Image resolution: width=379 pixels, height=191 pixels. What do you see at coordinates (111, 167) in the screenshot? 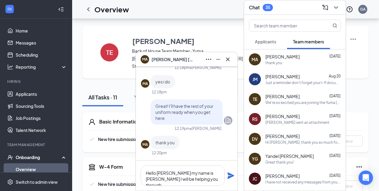
I see `h5: W-4 Form` at bounding box center [111, 167].